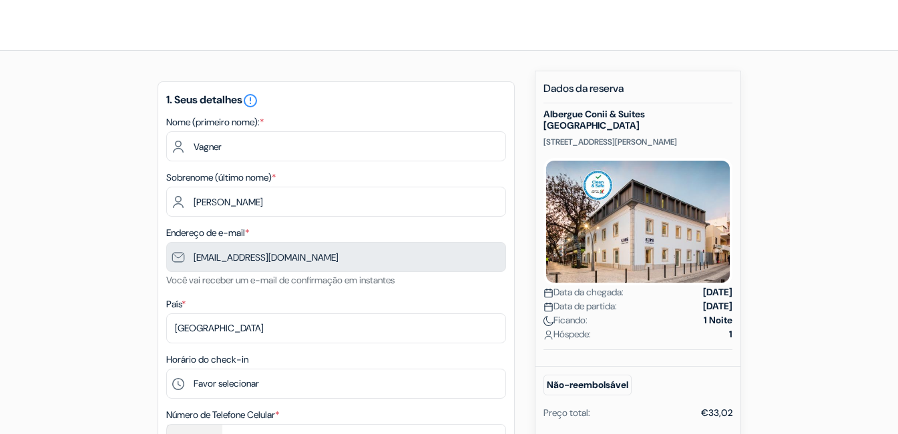 Image resolution: width=898 pixels, height=434 pixels. I want to click on label: Horário do check-in, so click(207, 360).